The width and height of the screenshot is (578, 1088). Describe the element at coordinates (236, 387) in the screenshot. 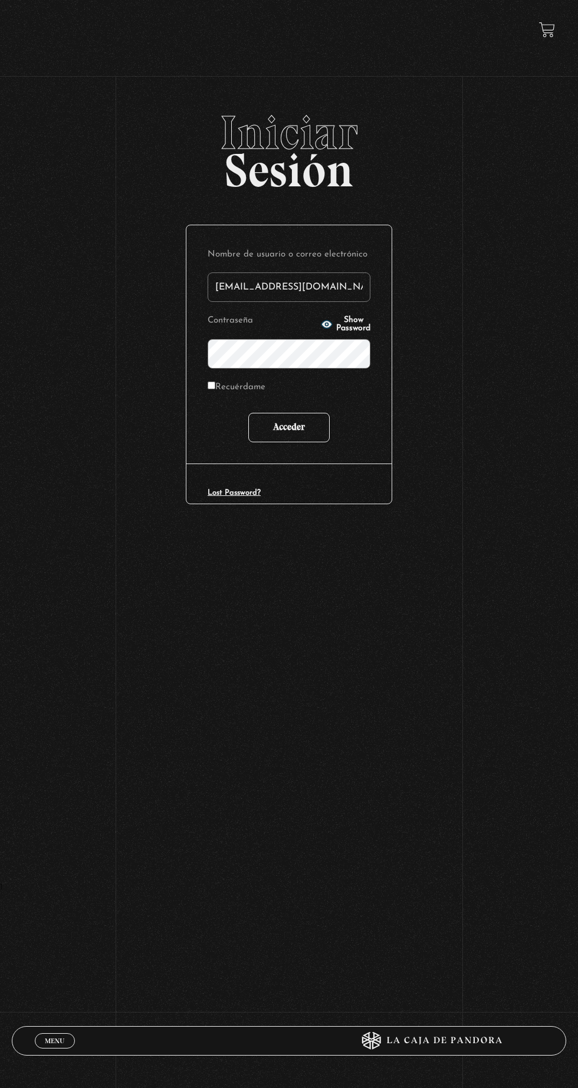

I see `label: Recuérdame` at that location.